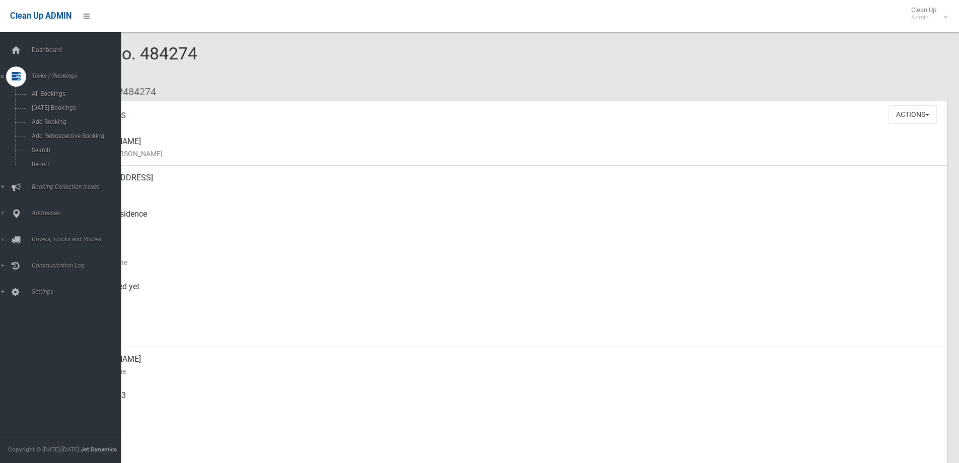  What do you see at coordinates (41, 16) in the screenshot?
I see `span: Clean Up ADMIN` at bounding box center [41, 16].